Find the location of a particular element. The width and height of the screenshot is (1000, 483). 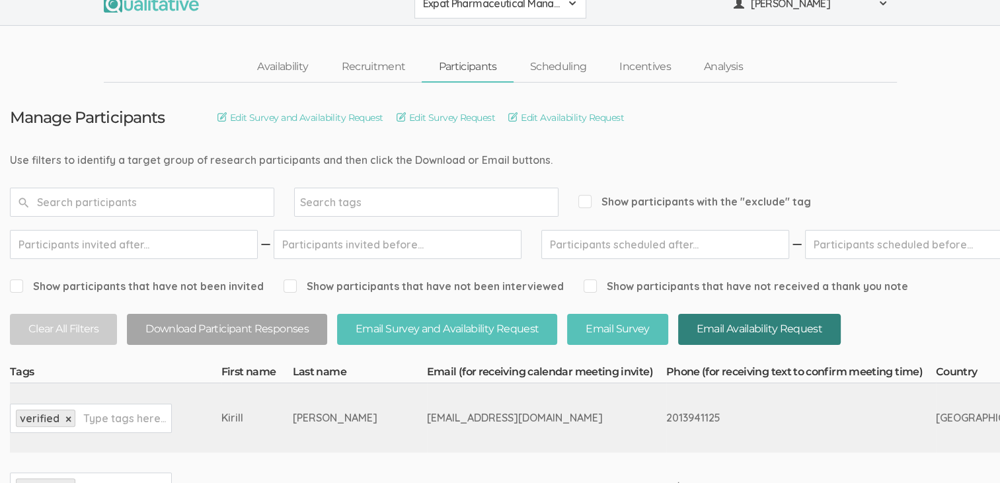

th: First name is located at coordinates (257, 374).